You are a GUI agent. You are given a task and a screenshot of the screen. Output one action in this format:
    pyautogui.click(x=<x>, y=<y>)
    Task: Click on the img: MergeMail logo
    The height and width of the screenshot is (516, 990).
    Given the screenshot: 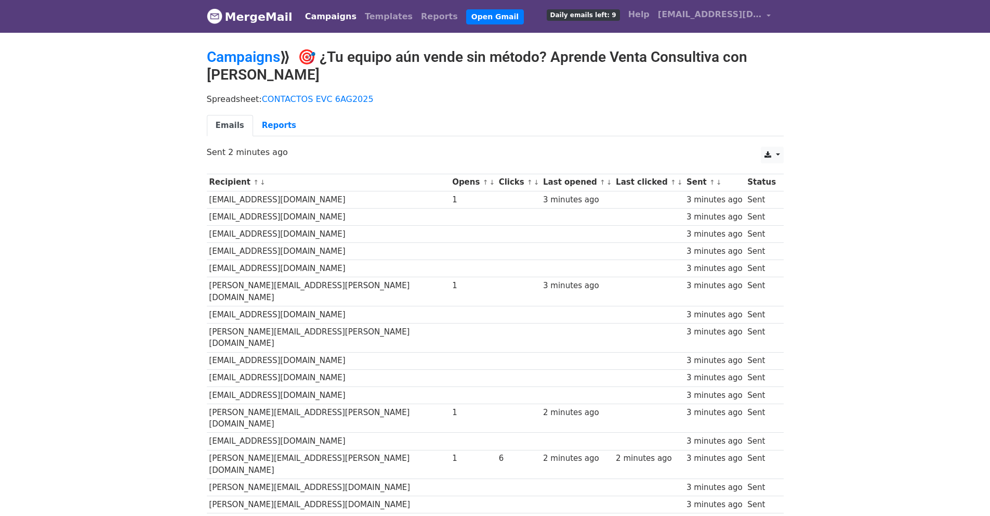 What is the action you would take?
    pyautogui.click(x=215, y=16)
    